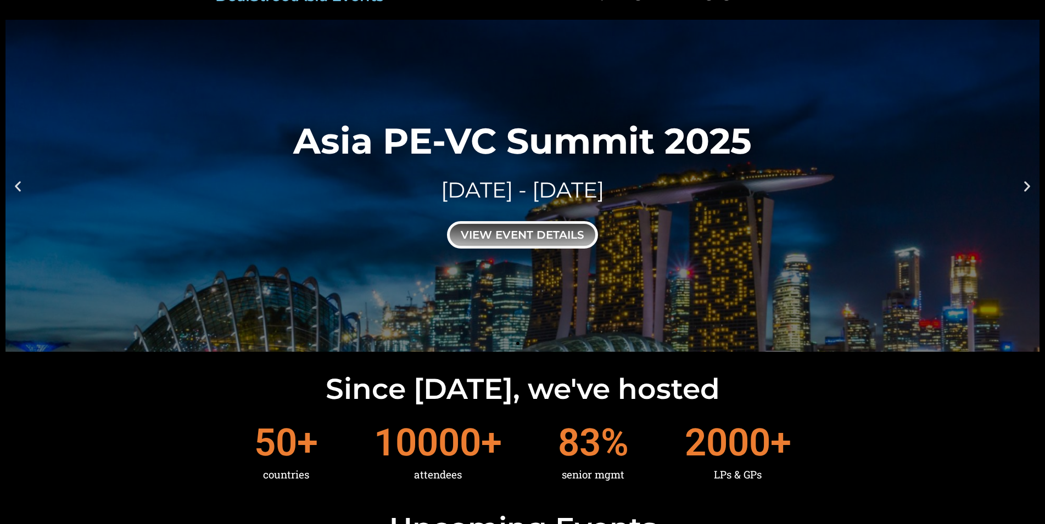 Image resolution: width=1045 pixels, height=524 pixels. I want to click on span: 2000, so click(727, 442).